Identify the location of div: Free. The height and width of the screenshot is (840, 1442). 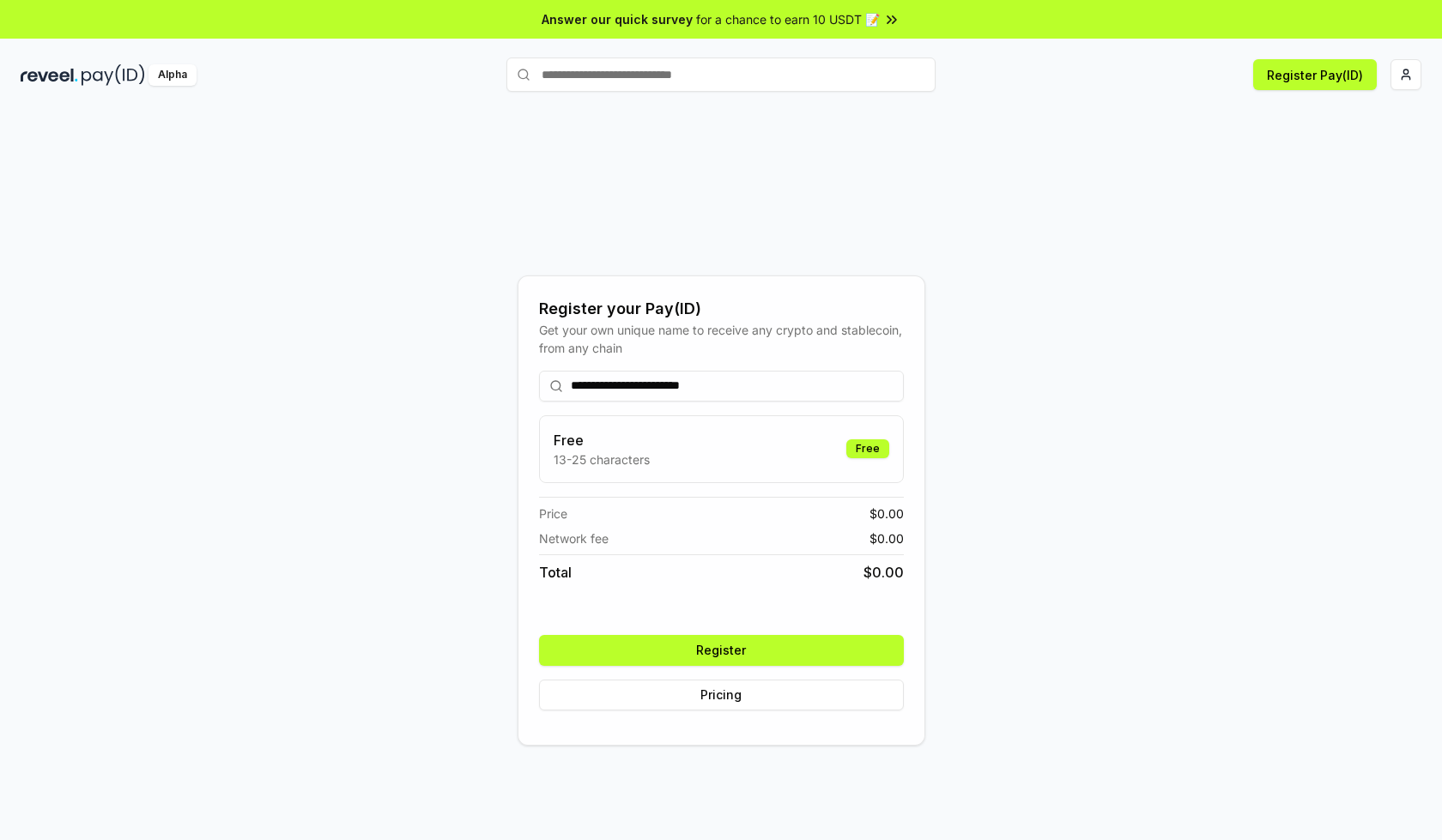
(868, 449).